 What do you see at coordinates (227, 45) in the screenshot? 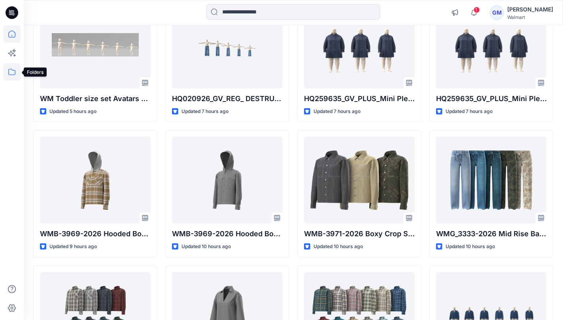
I see `a: HQ020926_GV_REG_ DESTRUCTED WIDE LEG` at bounding box center [227, 45].